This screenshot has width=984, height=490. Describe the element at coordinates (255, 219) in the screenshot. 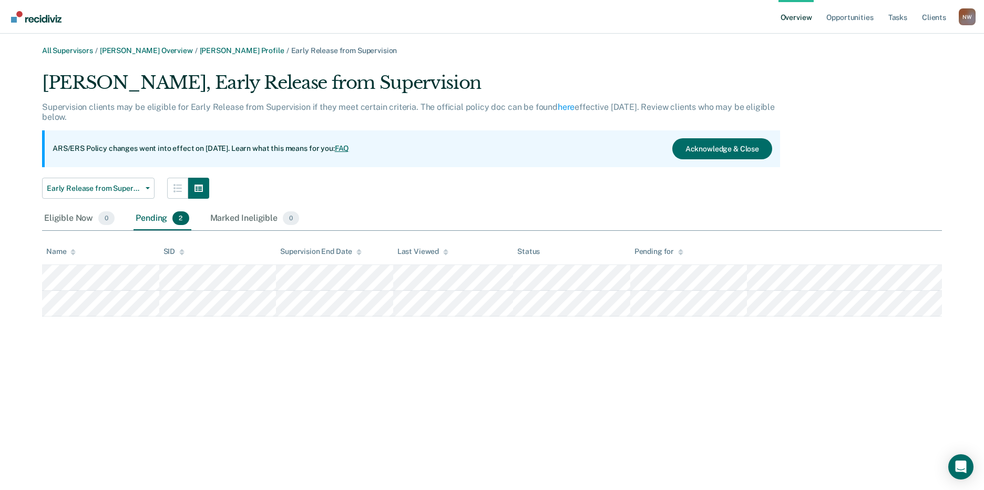

I see `div: Marked Ineligible0` at that location.